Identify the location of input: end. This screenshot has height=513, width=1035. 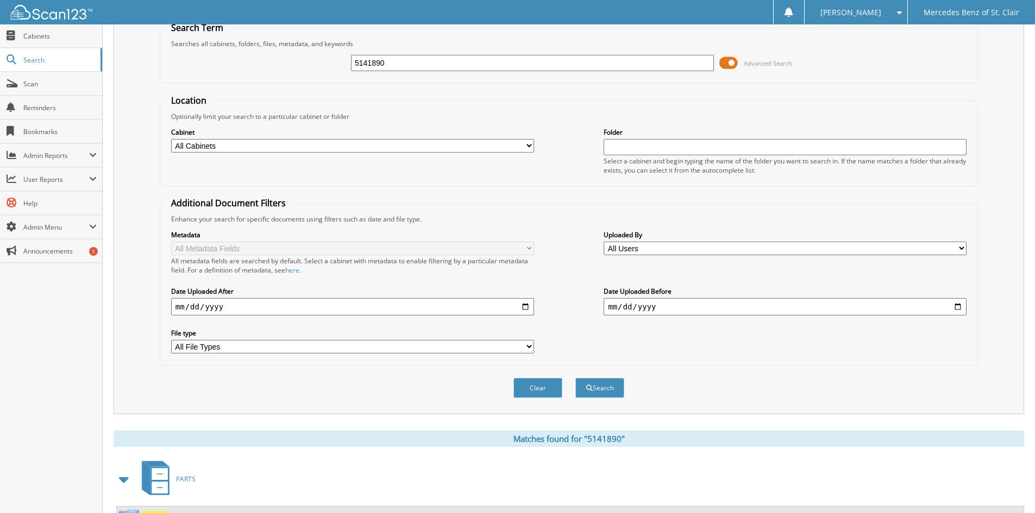
(785, 307).